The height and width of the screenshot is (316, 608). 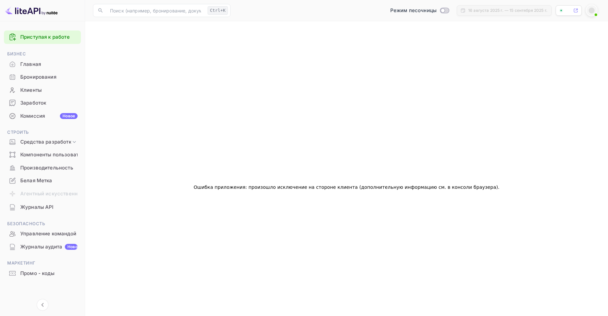 I want to click on button: Свернуть навигацию, so click(x=43, y=305).